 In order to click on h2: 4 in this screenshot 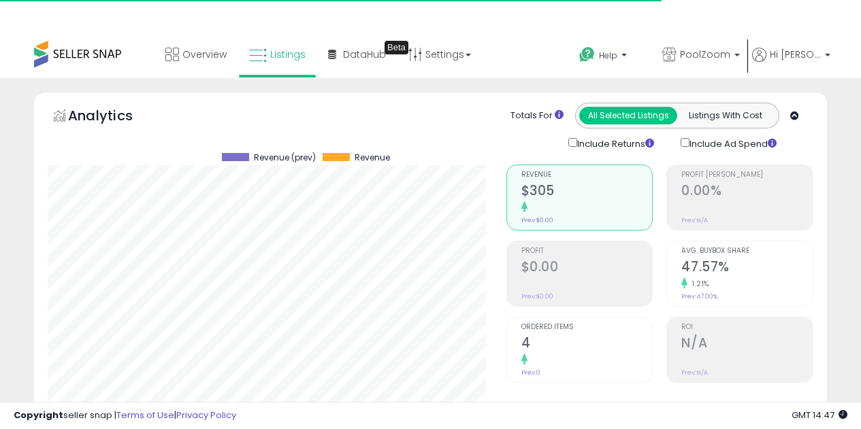, I will do `click(587, 344)`.